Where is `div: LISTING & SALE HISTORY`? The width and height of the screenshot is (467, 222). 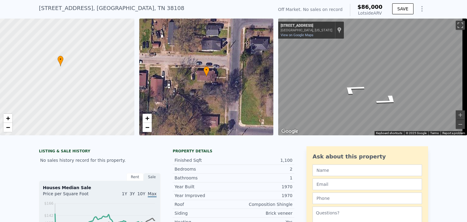
div: LISTING & SALE HISTORY is located at coordinates (100, 152).